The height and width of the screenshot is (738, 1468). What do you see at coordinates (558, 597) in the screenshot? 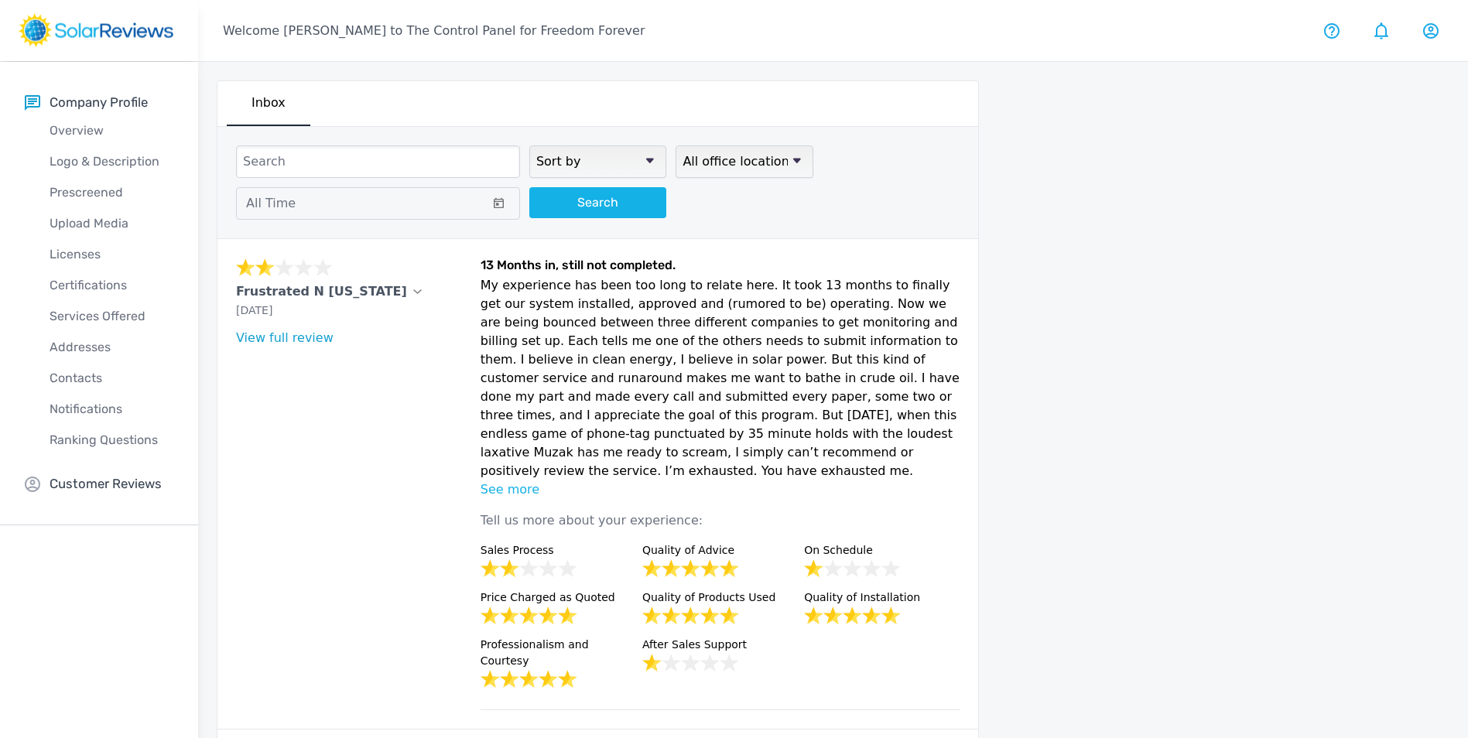
I see `p: Price Charged as Quoted` at bounding box center [558, 597].